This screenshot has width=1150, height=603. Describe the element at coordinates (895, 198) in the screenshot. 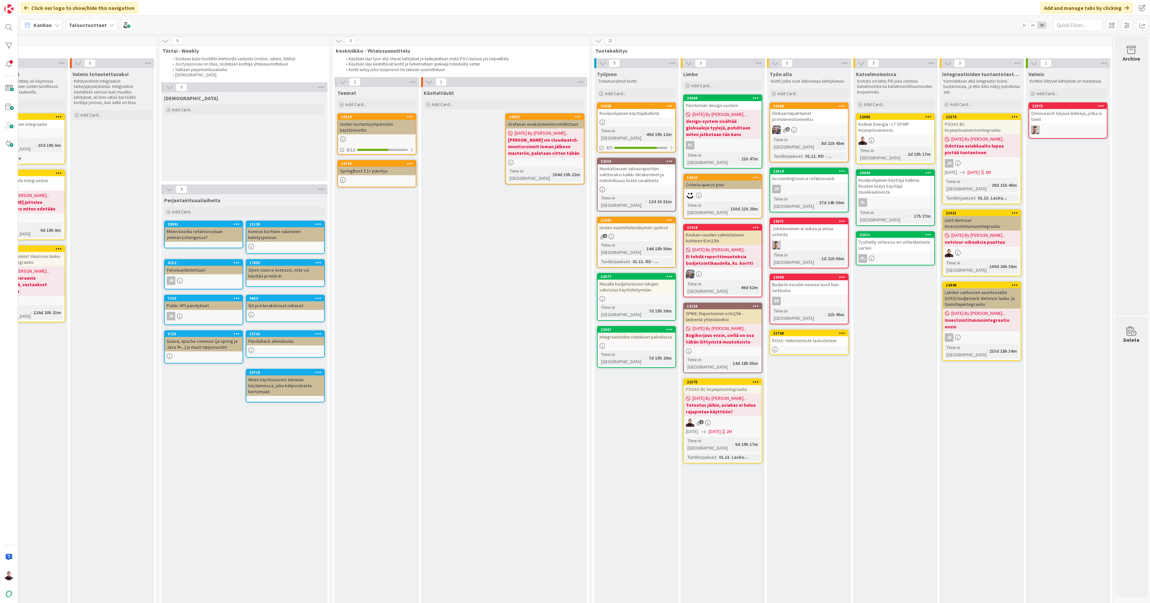

I see `a: 23044Roolipohjainen käyttäjä hallinta: Roolien lisäys käyttäjä muokkauksestaslTime in [GEOGRAPHIC...` at that location.